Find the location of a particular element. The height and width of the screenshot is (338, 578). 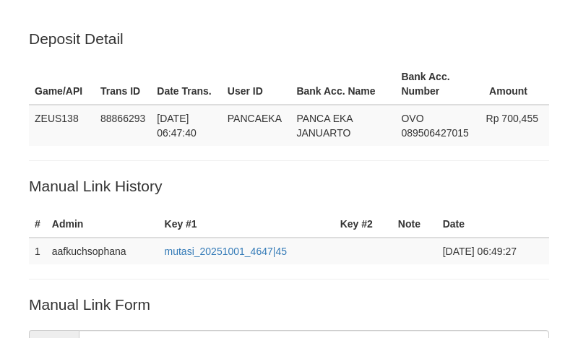

th: Amount is located at coordinates (515, 84).